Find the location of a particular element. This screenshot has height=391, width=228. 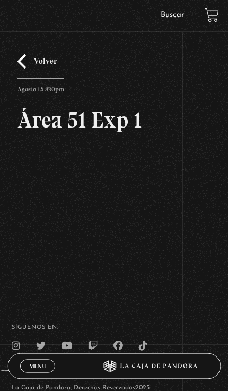

p: Agosto 14 830pm is located at coordinates (41, 87).